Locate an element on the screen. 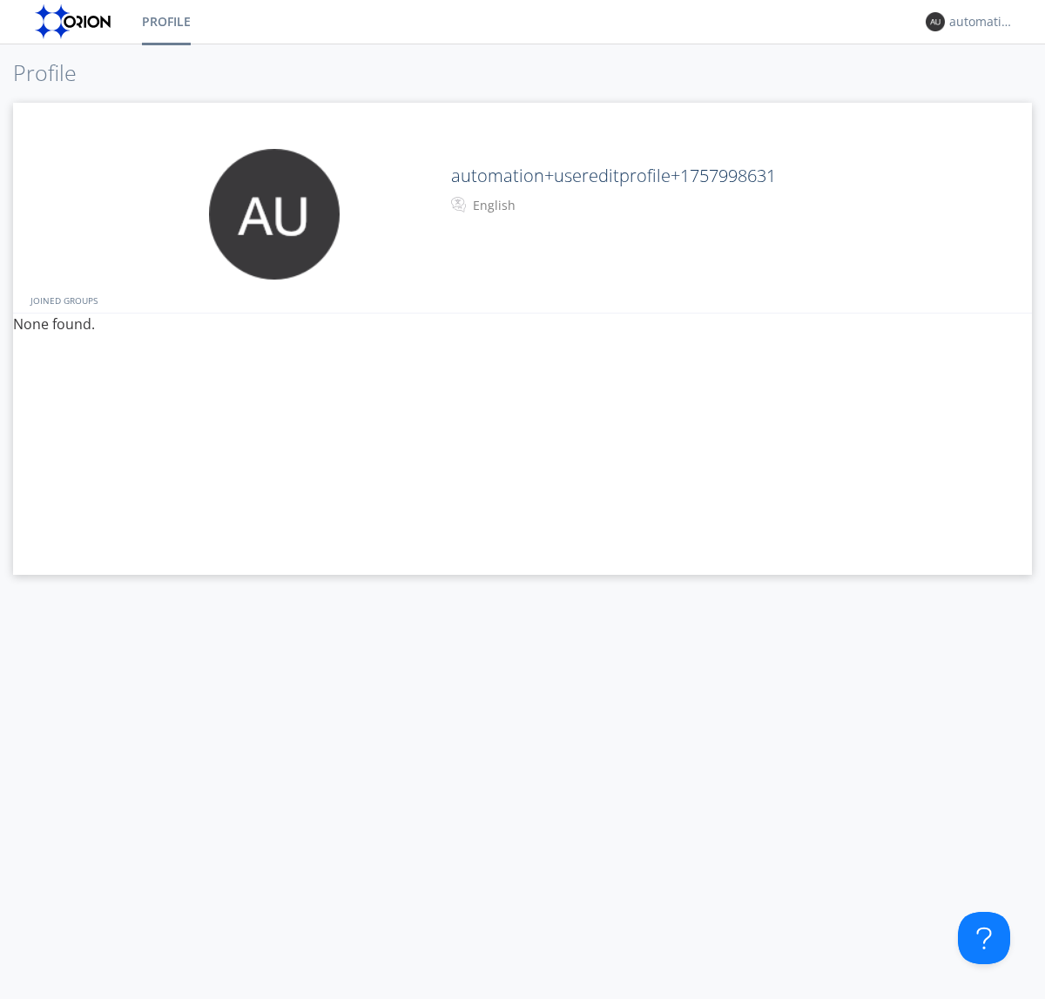 This screenshot has width=1045, height=999. div: automation+usereditprofile+1757998631 is located at coordinates (981, 22).